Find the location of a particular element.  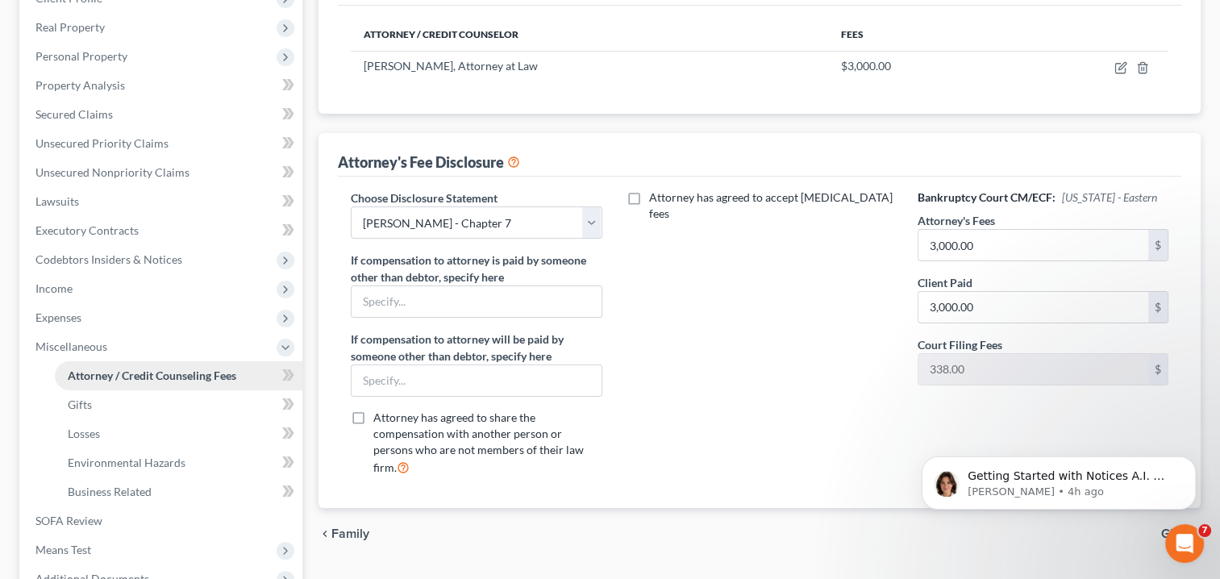

div: message notification from Emma, 4h ago. Getting Started with Notices A.I. 📫 Notices A.I. is an ad... is located at coordinates (161, 60).